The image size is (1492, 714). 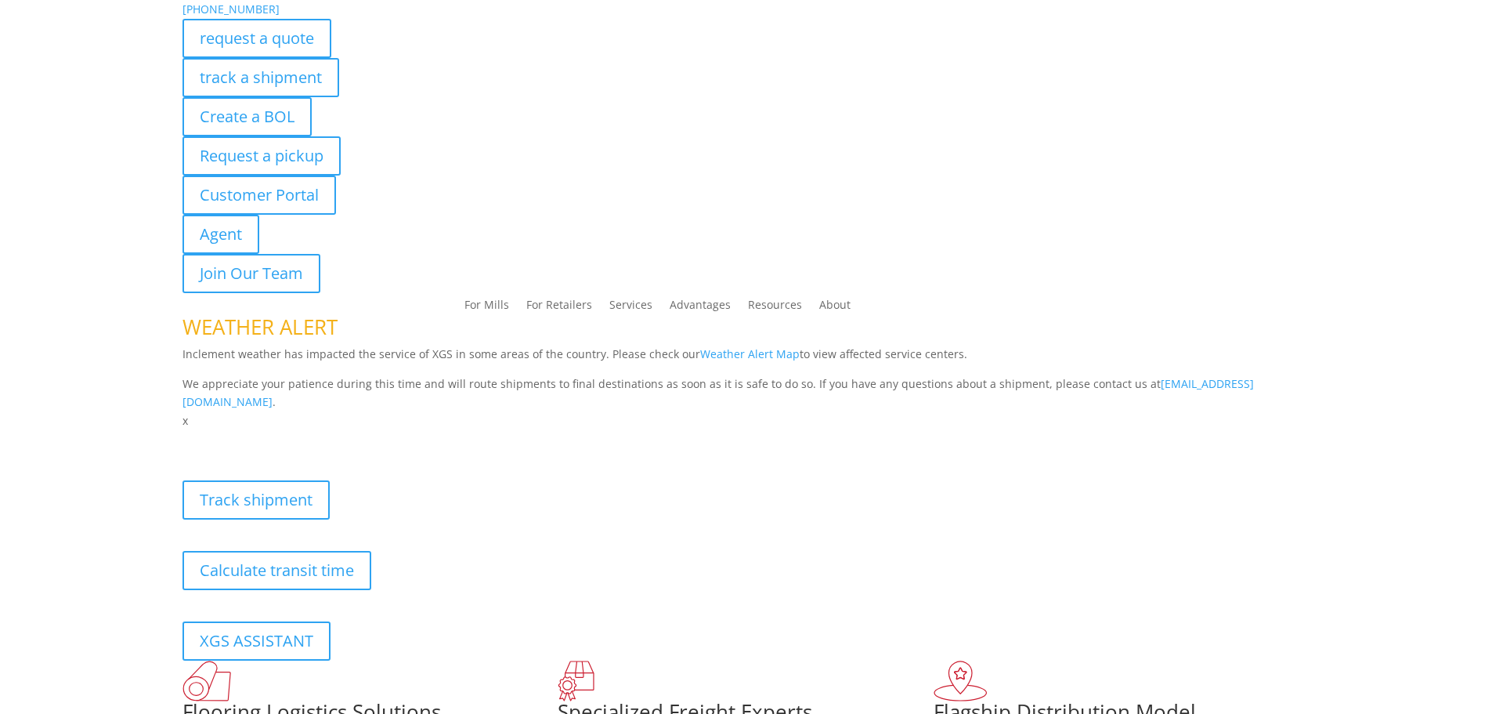 What do you see at coordinates (260, 327) in the screenshot?
I see `span: WEATHER ALERT` at bounding box center [260, 327].